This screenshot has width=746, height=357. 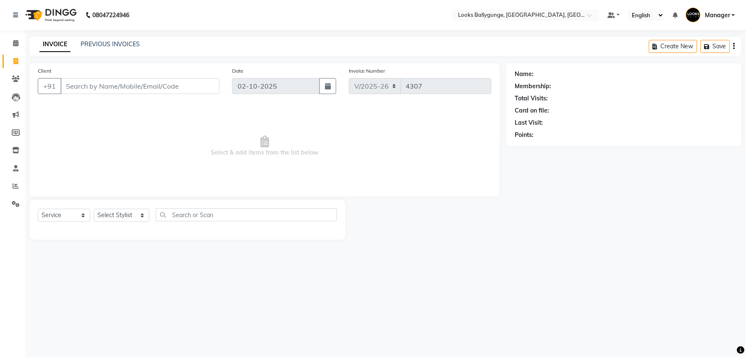 I want to click on div: Card on file:, so click(x=532, y=110).